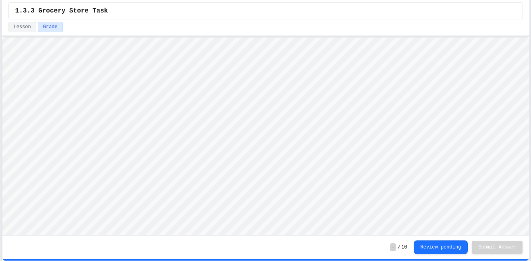 The image size is (531, 261). I want to click on button: Submit Answer, so click(497, 247).